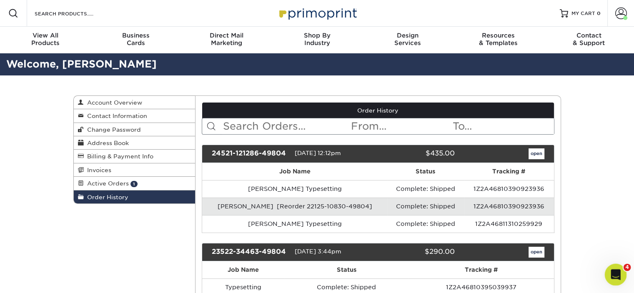 The height and width of the screenshot is (293, 634). I want to click on span: Invoices, so click(98, 170).